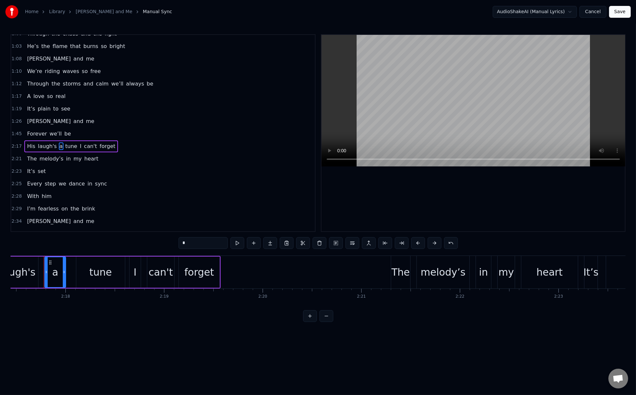 Image resolution: width=636 pixels, height=395 pixels. I want to click on div: Open chat, so click(618, 378).